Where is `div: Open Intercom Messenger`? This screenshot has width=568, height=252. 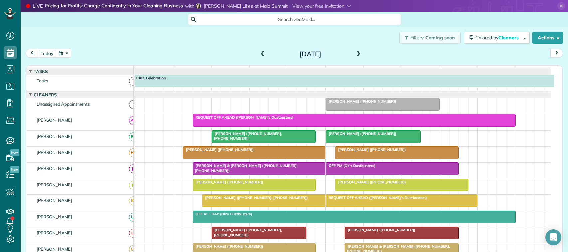
div: Open Intercom Messenger is located at coordinates (553, 237).